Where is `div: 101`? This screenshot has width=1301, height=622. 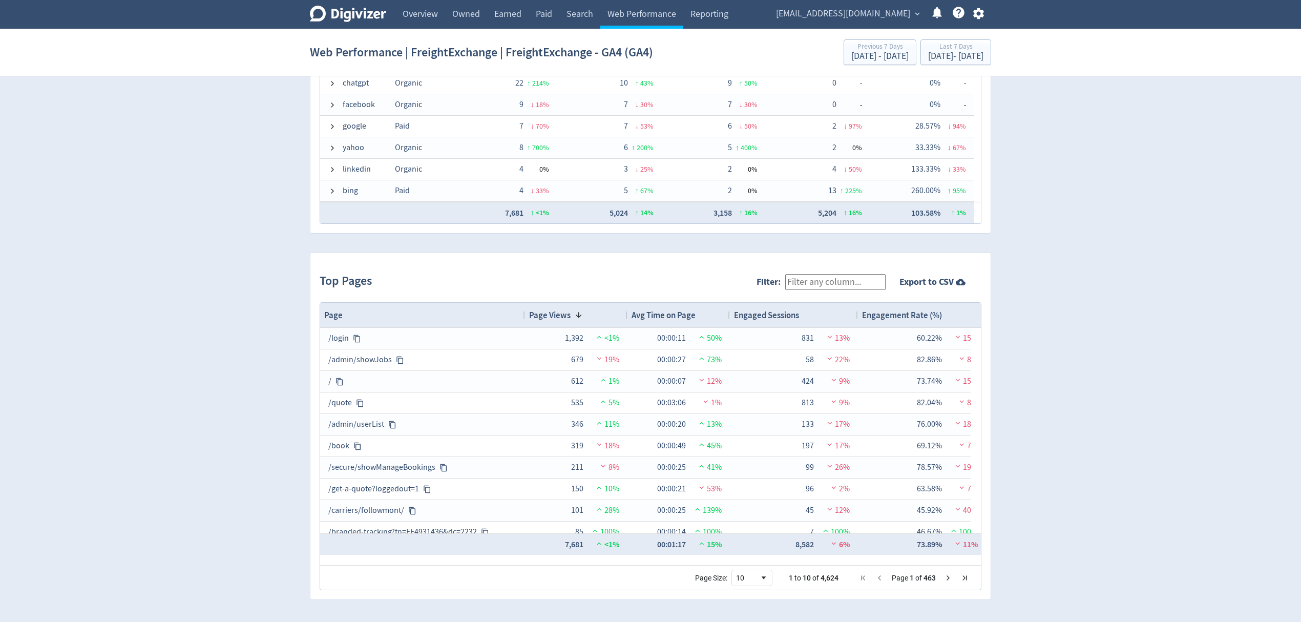 div: 101 is located at coordinates (570, 510).